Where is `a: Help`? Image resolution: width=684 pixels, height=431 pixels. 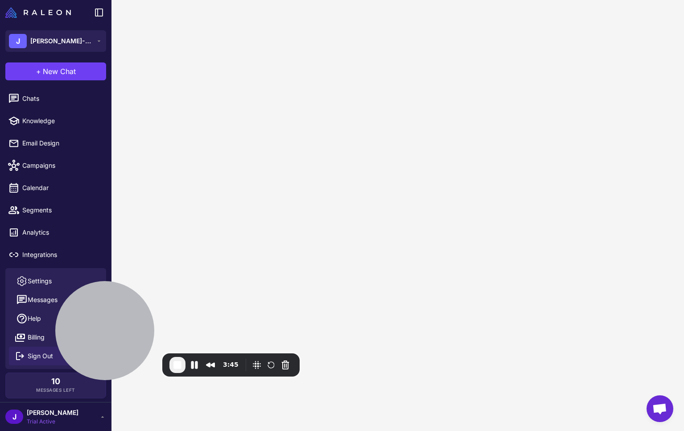
a: Help is located at coordinates (56, 319).